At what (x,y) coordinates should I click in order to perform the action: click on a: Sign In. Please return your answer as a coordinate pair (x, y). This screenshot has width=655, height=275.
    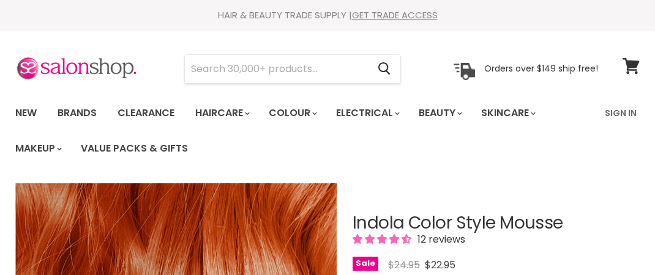
    Looking at the image, I should click on (621, 113).